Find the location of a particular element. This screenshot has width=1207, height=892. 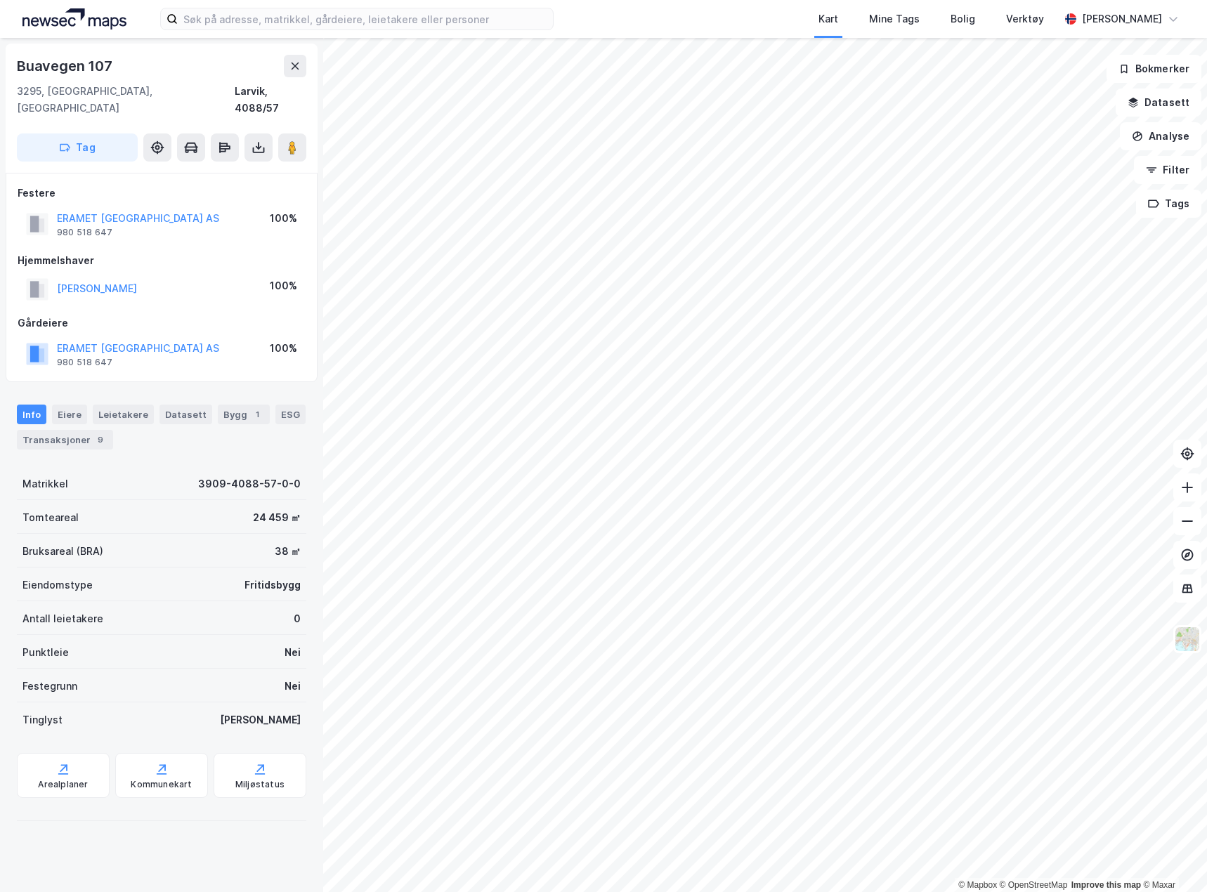

div: Miljøstatus is located at coordinates (260, 785).